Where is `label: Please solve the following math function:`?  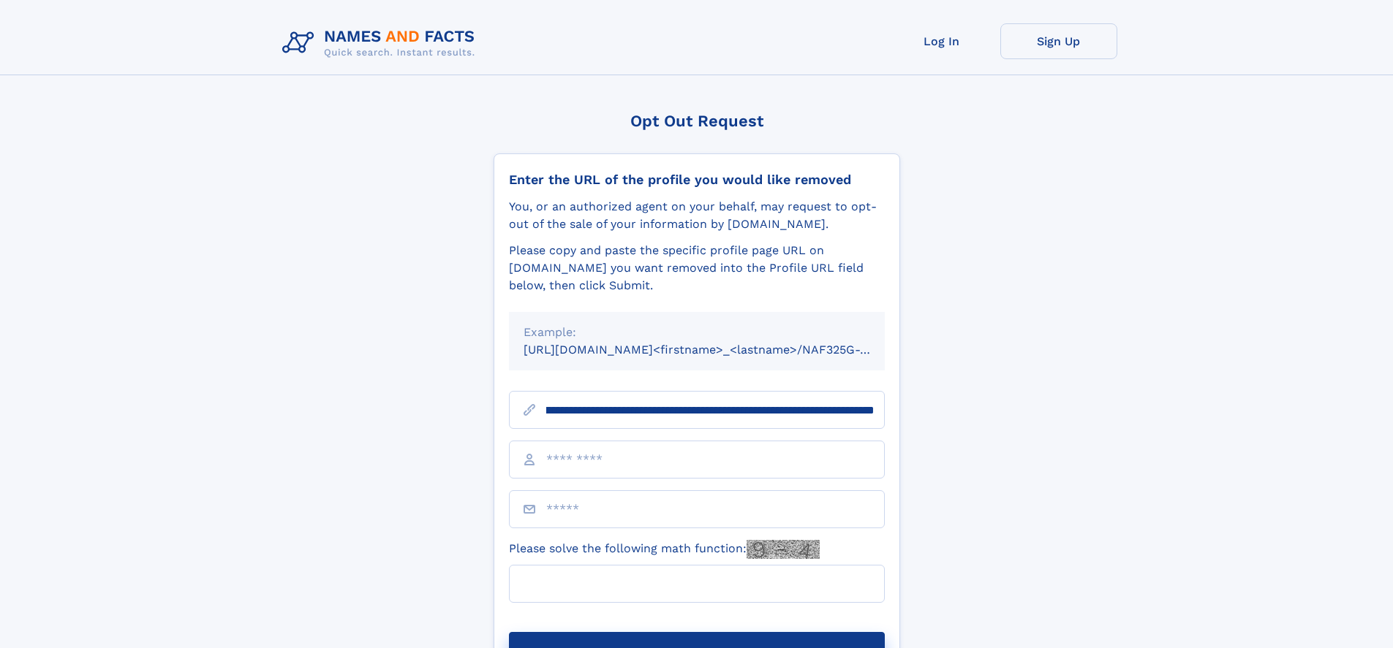 label: Please solve the following math function: is located at coordinates (664, 550).